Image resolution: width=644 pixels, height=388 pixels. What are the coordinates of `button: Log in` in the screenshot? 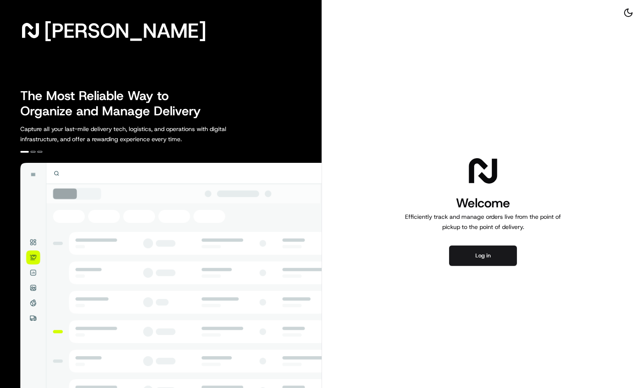 It's located at (483, 255).